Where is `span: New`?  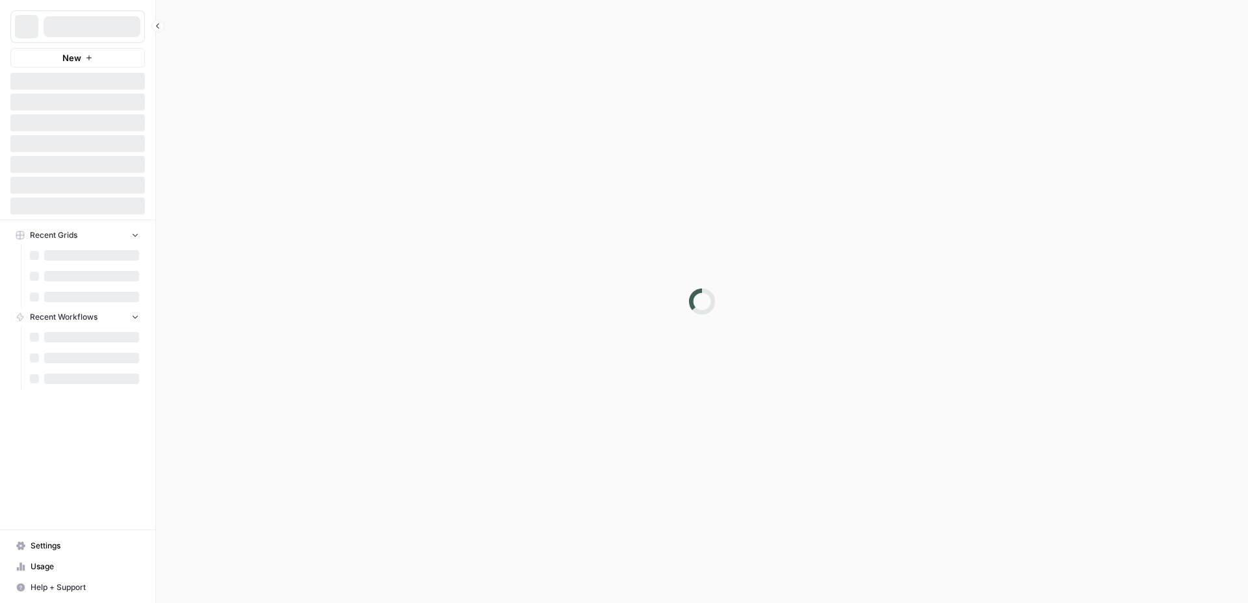
span: New is located at coordinates (72, 58).